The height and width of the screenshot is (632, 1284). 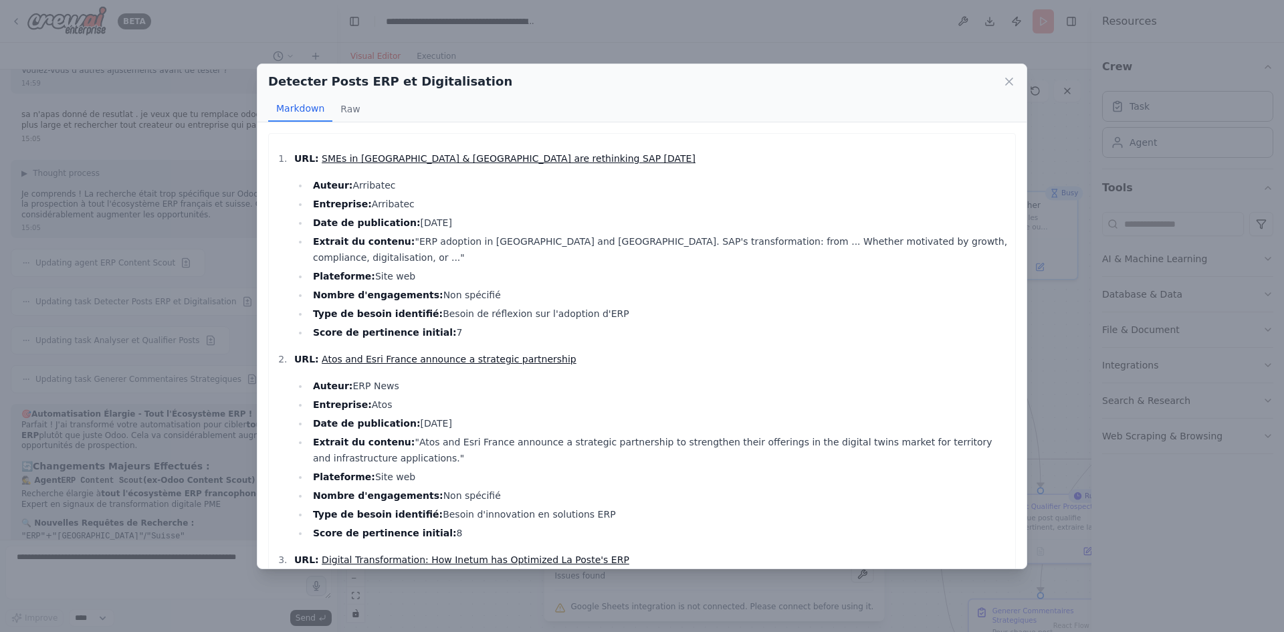 I want to click on li: ERP News, so click(x=659, y=386).